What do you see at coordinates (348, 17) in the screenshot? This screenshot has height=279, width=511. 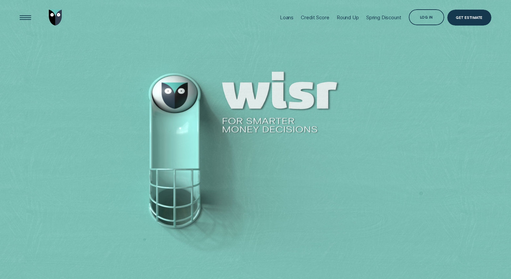 I see `div: Round Up` at bounding box center [348, 17].